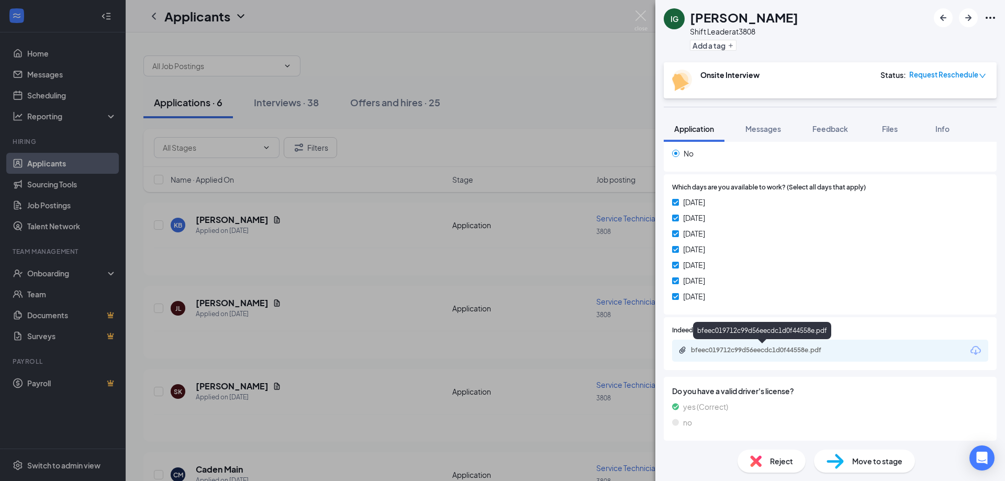 The width and height of the screenshot is (1005, 481). What do you see at coordinates (983, 76) in the screenshot?
I see `span: down` at bounding box center [983, 76].